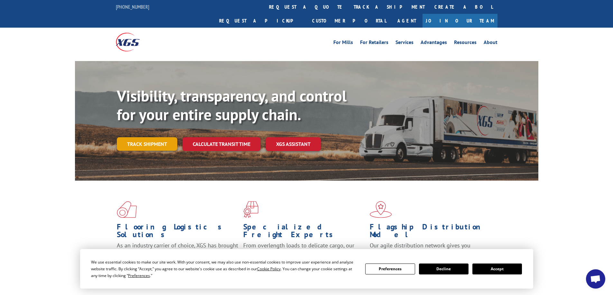 This screenshot has height=295, width=613. I want to click on a: XGS ASSISTANT, so click(293, 144).